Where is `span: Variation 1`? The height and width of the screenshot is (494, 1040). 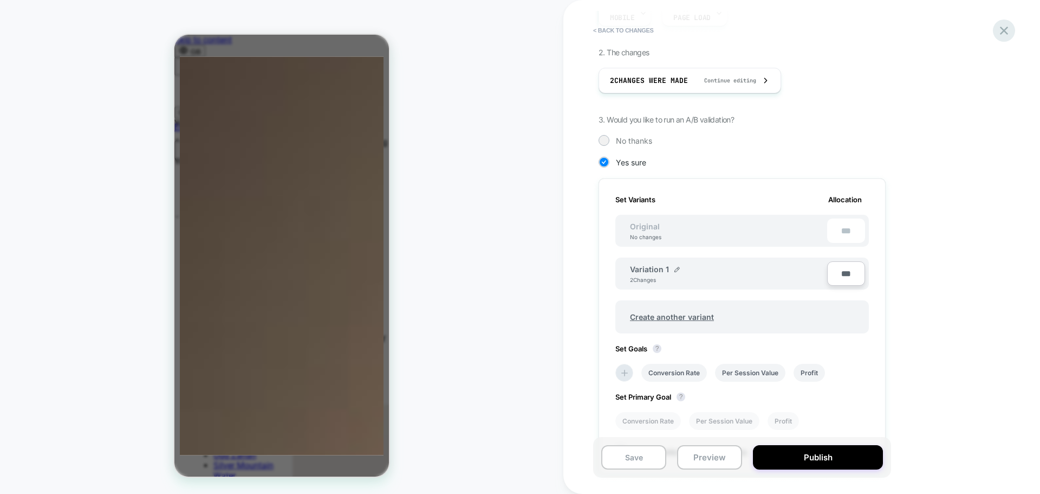 span: Variation 1 is located at coordinates (650, 269).